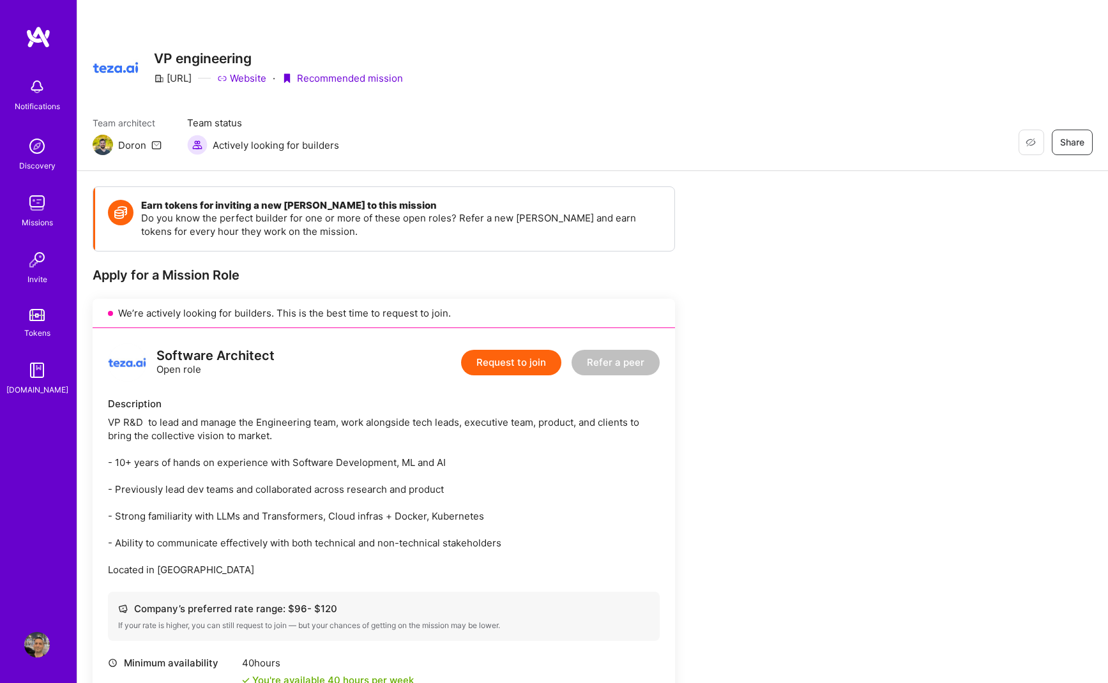 The height and width of the screenshot is (683, 1108). I want to click on h3: VP engineering, so click(278, 58).